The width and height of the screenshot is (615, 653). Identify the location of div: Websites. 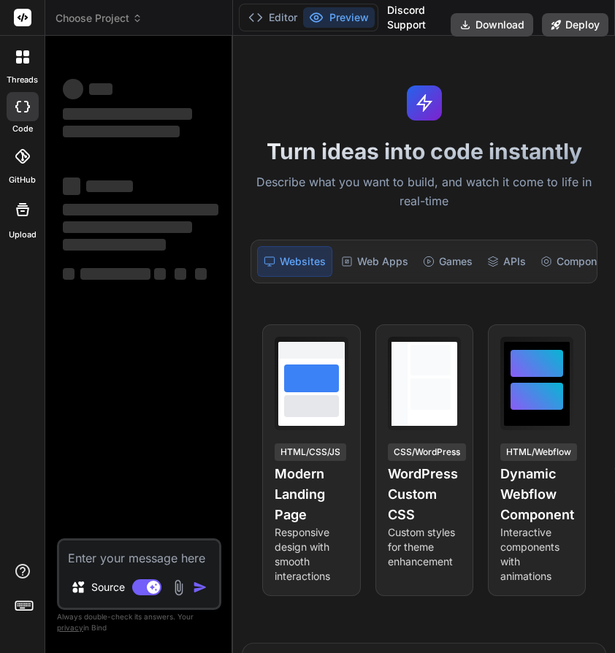
(294, 261).